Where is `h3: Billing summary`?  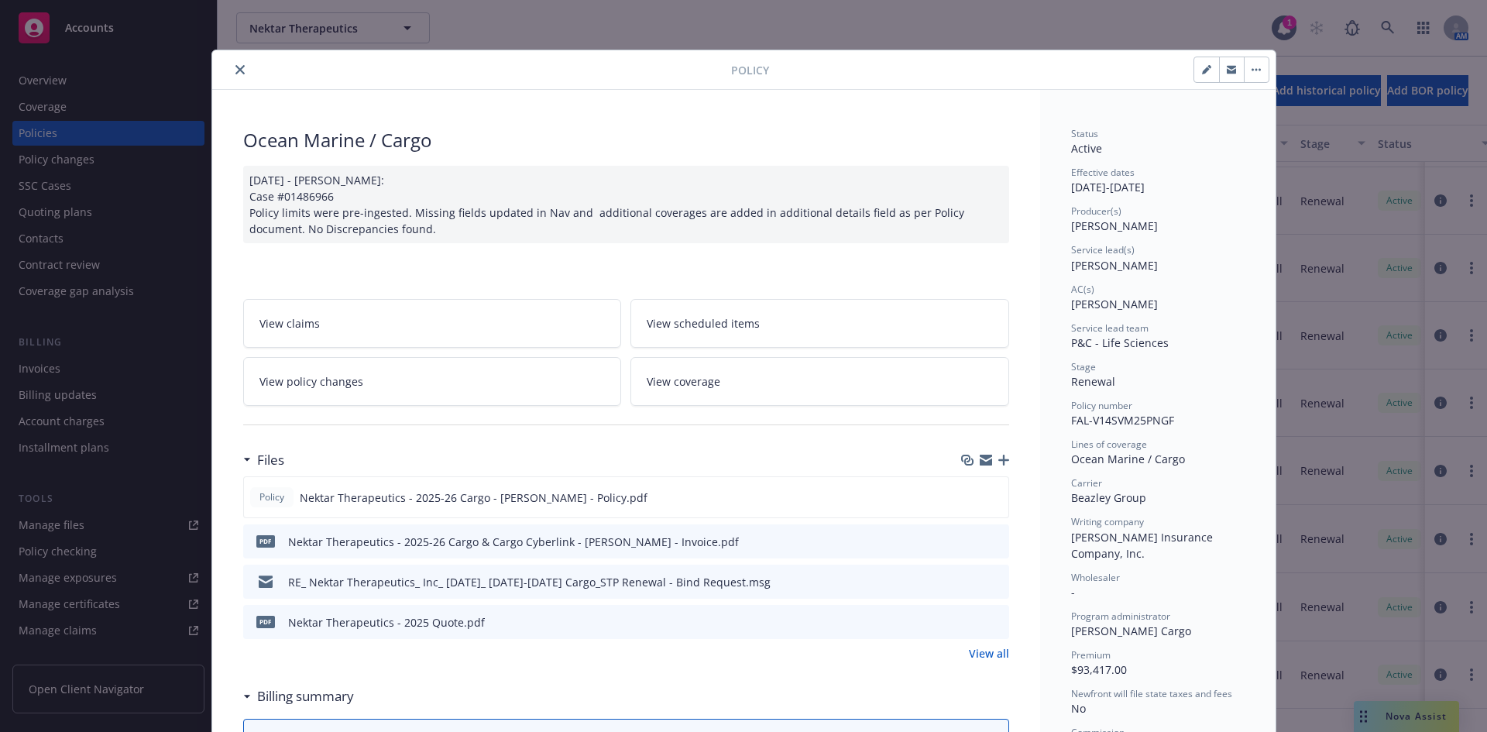
h3: Billing summary is located at coordinates (305, 696).